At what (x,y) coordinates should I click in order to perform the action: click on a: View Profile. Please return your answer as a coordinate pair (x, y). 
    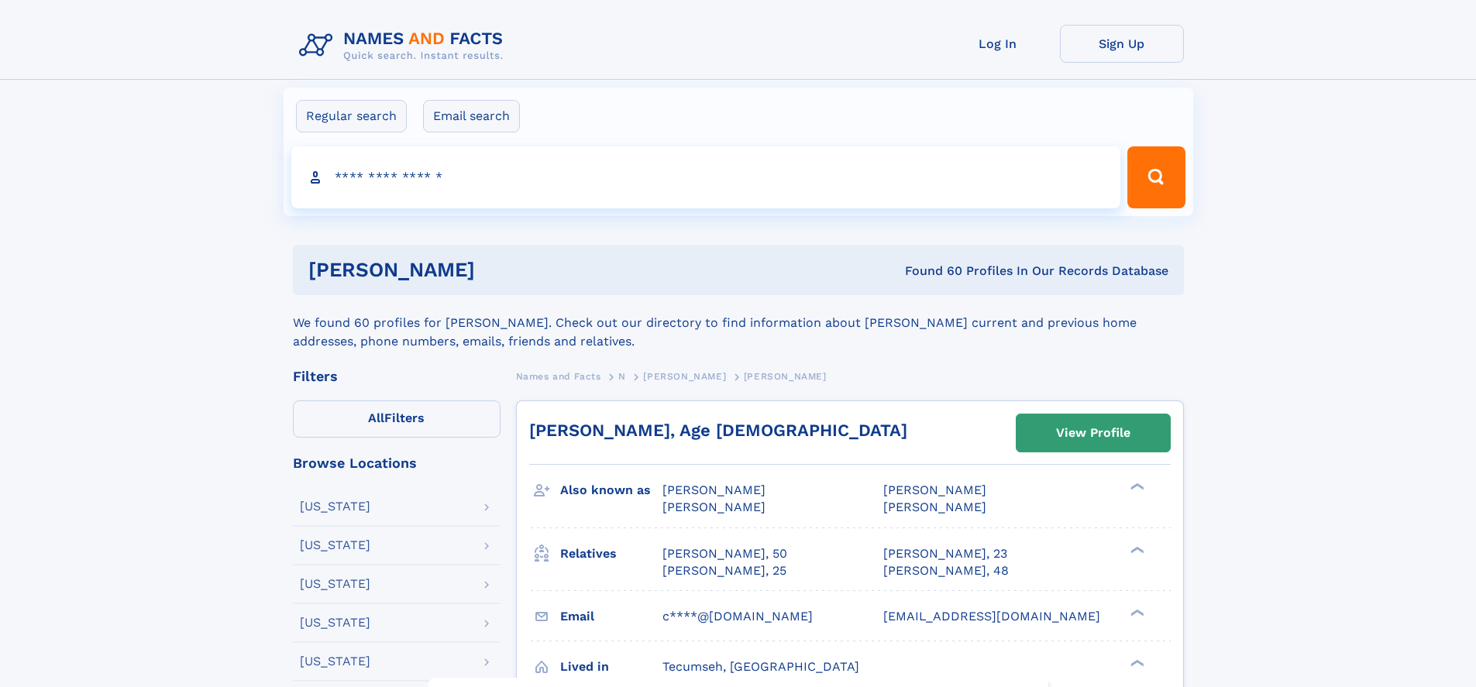
    Looking at the image, I should click on (1093, 433).